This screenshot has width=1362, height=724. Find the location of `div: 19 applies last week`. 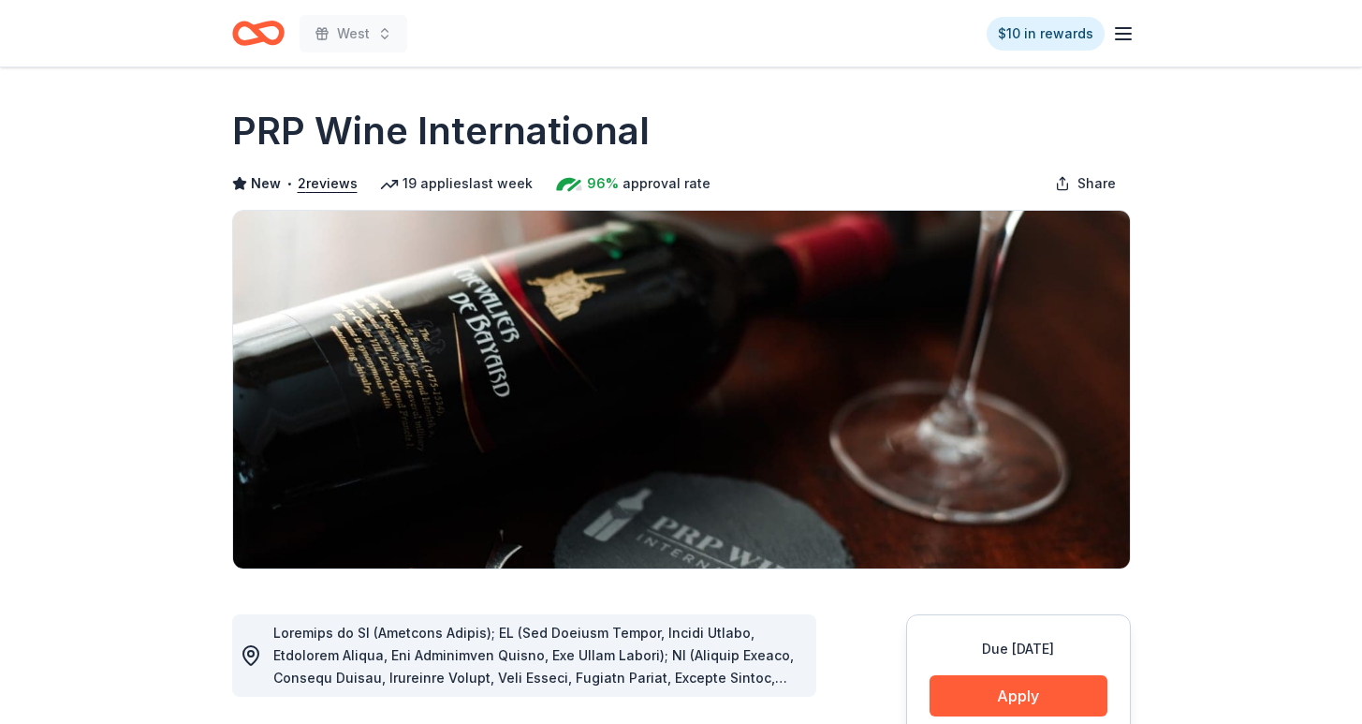

div: 19 applies last week is located at coordinates (456, 183).